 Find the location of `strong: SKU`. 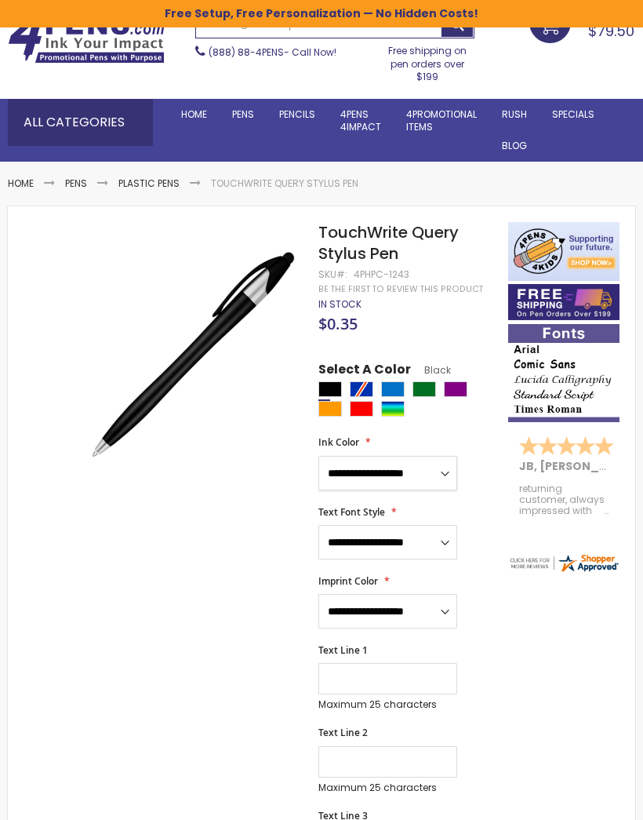

strong: SKU is located at coordinates (333, 274).